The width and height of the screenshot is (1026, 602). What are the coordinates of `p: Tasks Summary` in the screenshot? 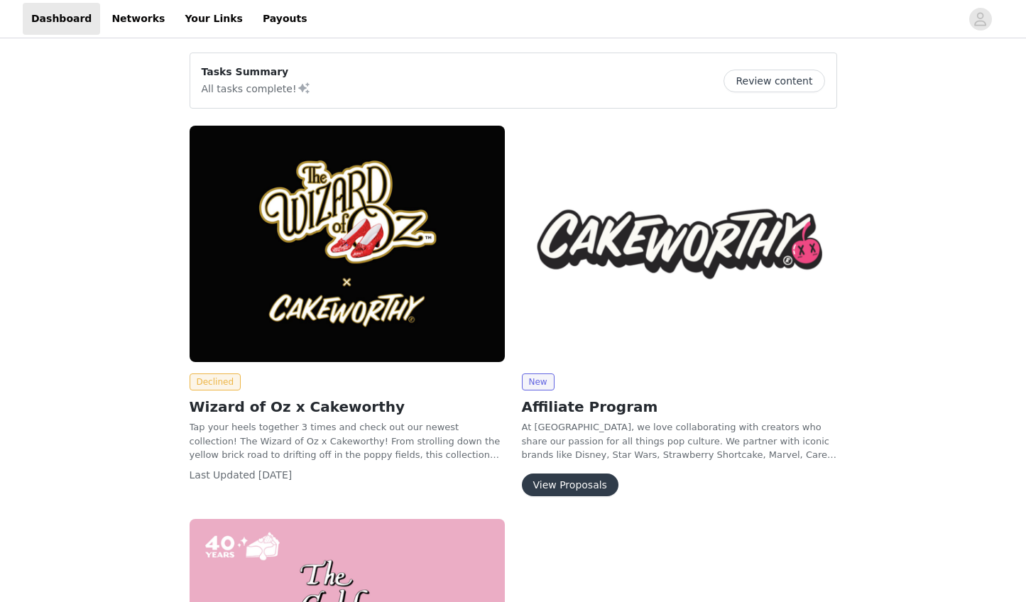 It's located at (256, 72).